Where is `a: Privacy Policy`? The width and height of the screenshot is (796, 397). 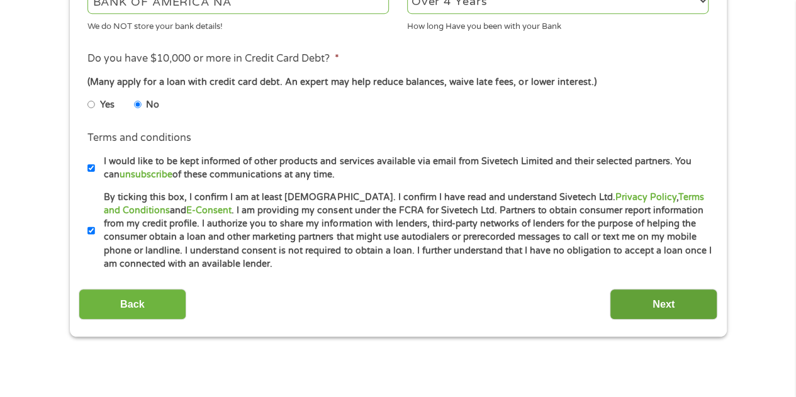
a: Privacy Policy is located at coordinates (645, 197).